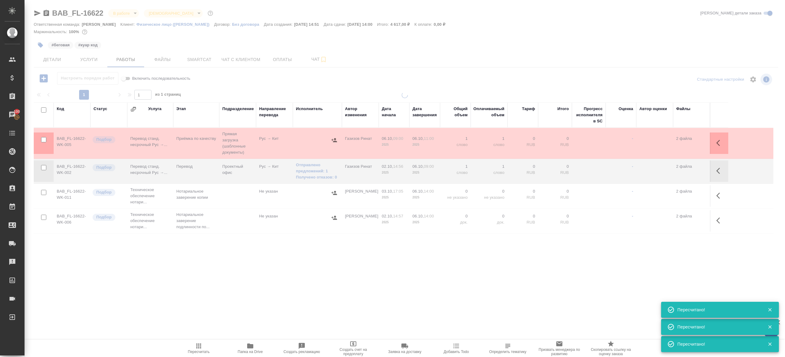 The height and width of the screenshot is (357, 785). I want to click on span: Создать рекламацию, so click(302, 352).